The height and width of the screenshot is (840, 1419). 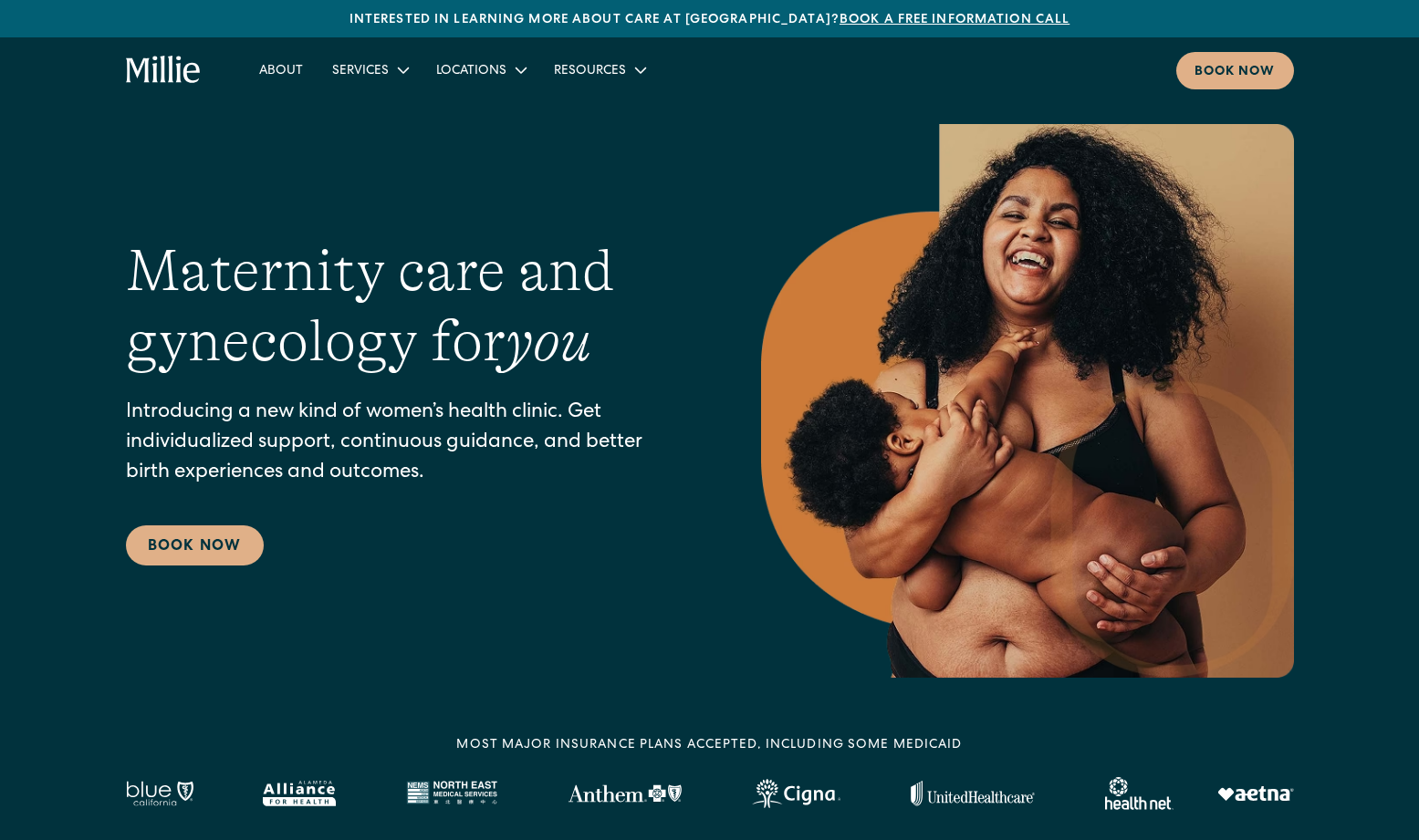 What do you see at coordinates (1235, 72) in the screenshot?
I see `div: Book now` at bounding box center [1235, 72].